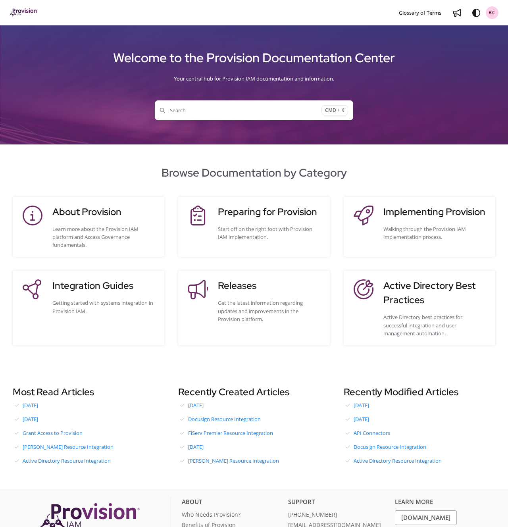  I want to click on a: ReleasesGet the latest information regarding updates and improvements in the Provision platform., so click(254, 308).